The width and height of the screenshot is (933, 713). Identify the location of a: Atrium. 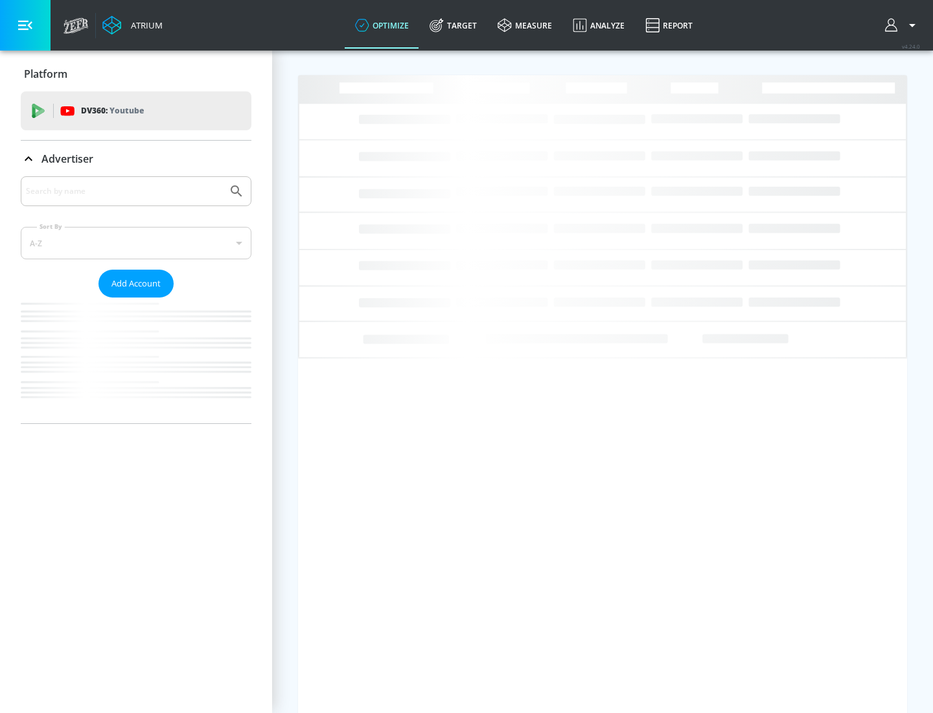
(132, 25).